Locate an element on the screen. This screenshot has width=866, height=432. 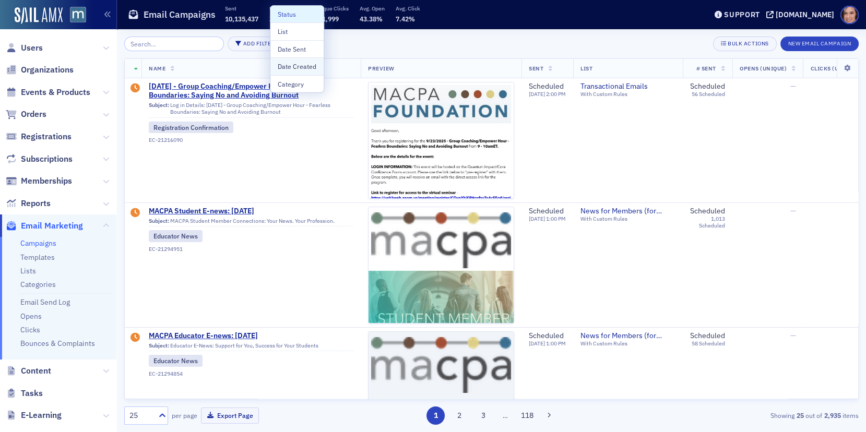
span: Content is located at coordinates (36, 371).